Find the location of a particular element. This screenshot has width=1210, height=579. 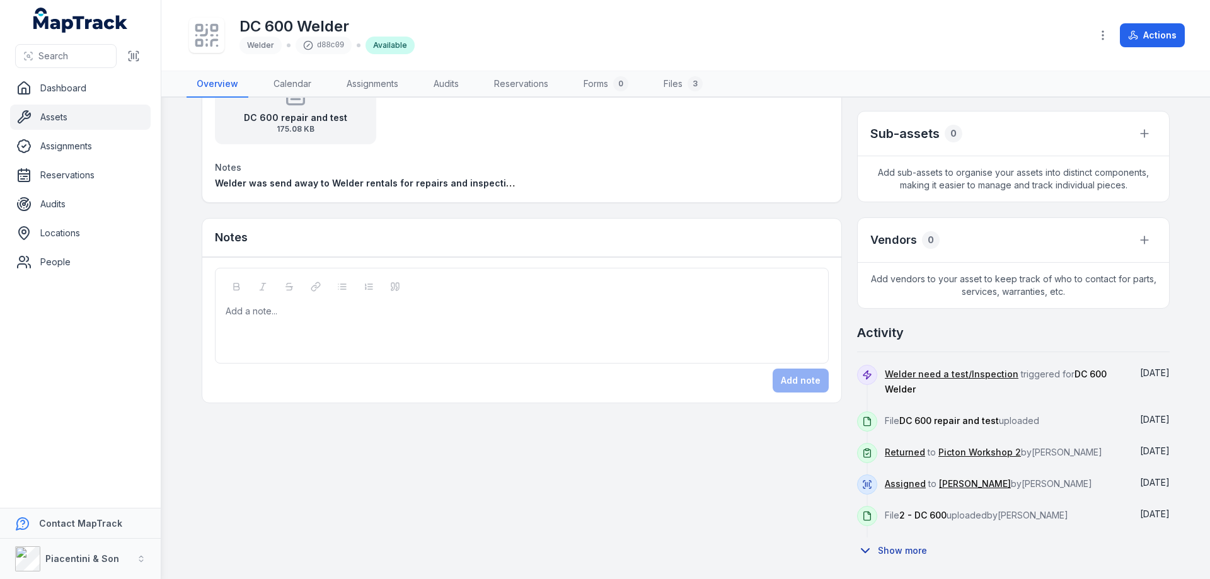

a: Overview is located at coordinates (217, 84).